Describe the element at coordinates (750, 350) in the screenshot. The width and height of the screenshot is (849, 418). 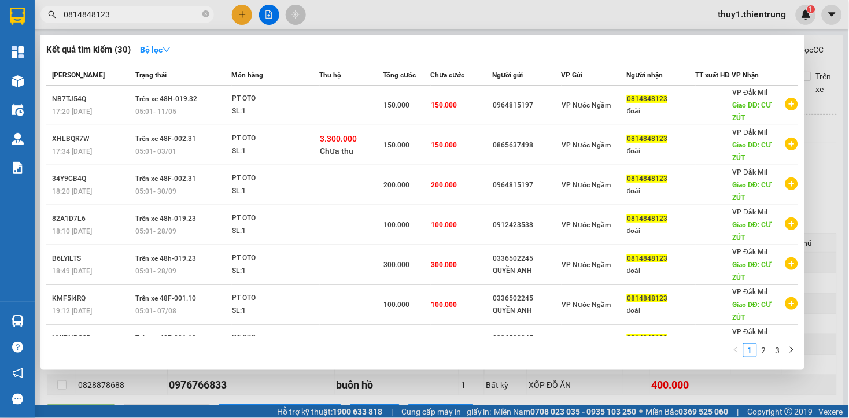
I see `li: 1` at that location.